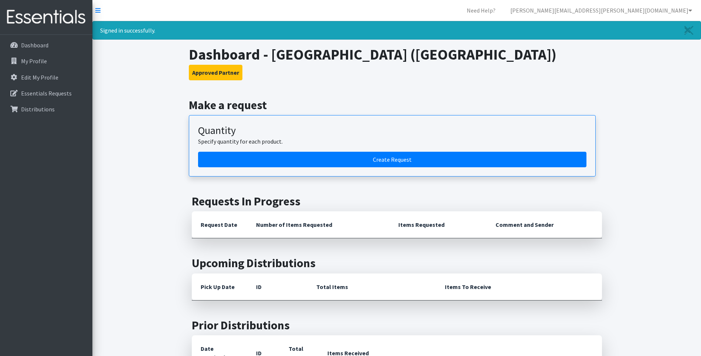 Image resolution: width=701 pixels, height=356 pixels. I want to click on a: Essentials Requests, so click(46, 93).